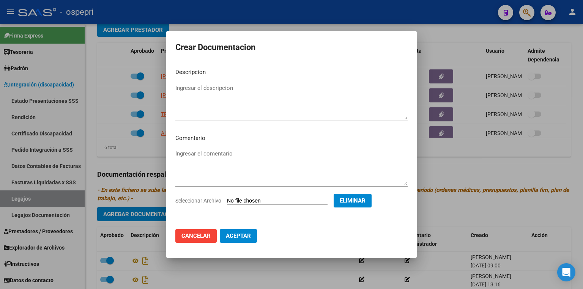 Image resolution: width=583 pixels, height=289 pixels. Describe the element at coordinates (238, 236) in the screenshot. I see `button: Aceptar` at that location.